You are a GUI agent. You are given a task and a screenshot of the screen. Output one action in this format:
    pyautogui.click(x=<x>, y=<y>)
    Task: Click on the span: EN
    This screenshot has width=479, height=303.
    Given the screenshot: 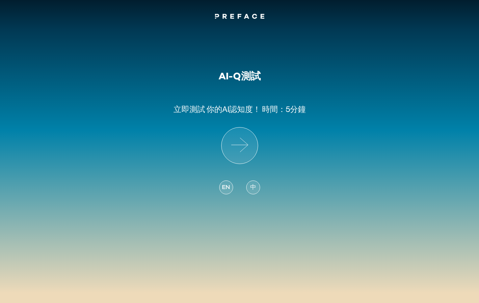 What is the action you would take?
    pyautogui.click(x=226, y=187)
    